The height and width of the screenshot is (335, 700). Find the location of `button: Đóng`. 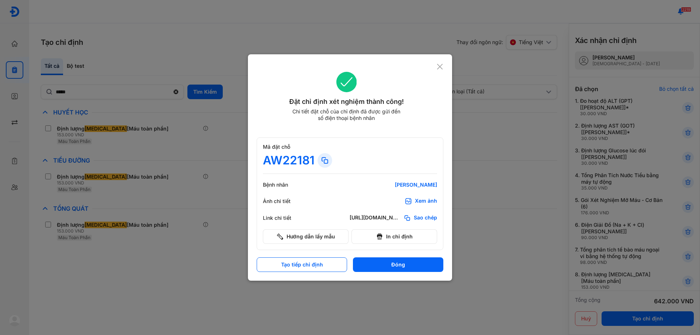

button: Đóng is located at coordinates (398, 265).